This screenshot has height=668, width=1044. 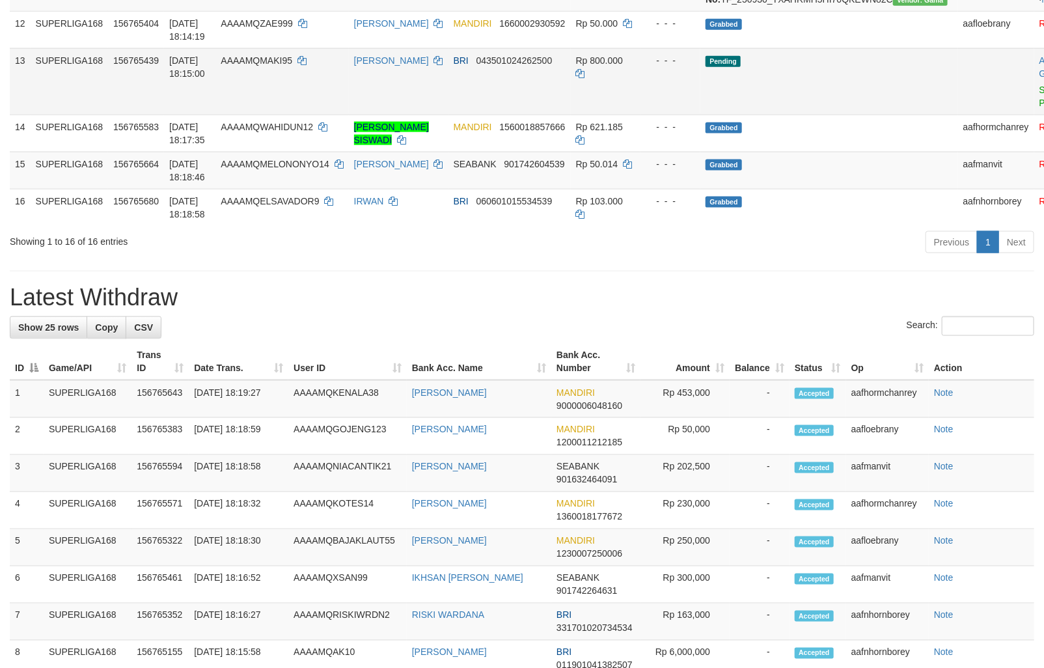 I want to click on th: Status: activate to sort column ascending, so click(x=818, y=361).